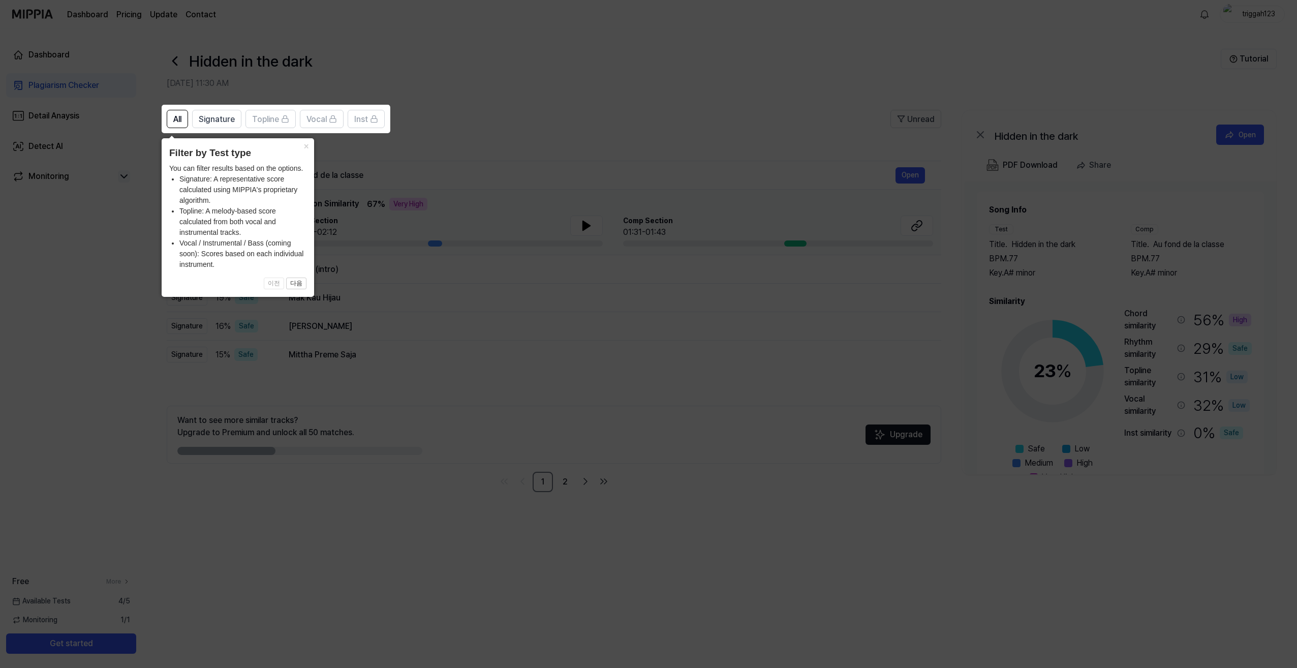  What do you see at coordinates (296, 284) in the screenshot?
I see `button: 다음` at bounding box center [296, 284].